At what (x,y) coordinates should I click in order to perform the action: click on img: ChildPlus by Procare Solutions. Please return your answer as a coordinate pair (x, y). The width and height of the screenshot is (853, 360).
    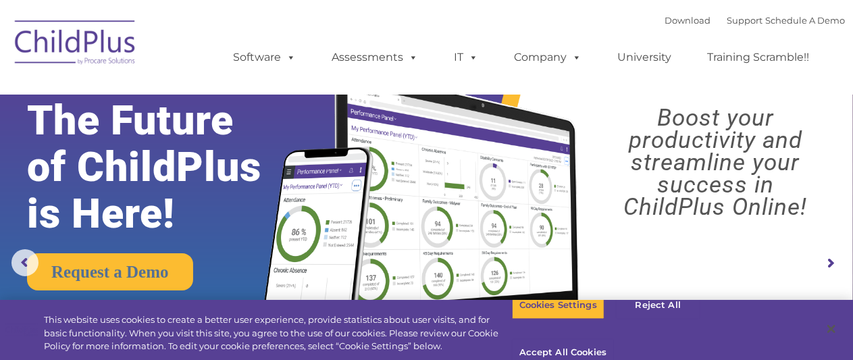
    Looking at the image, I should click on (76, 45).